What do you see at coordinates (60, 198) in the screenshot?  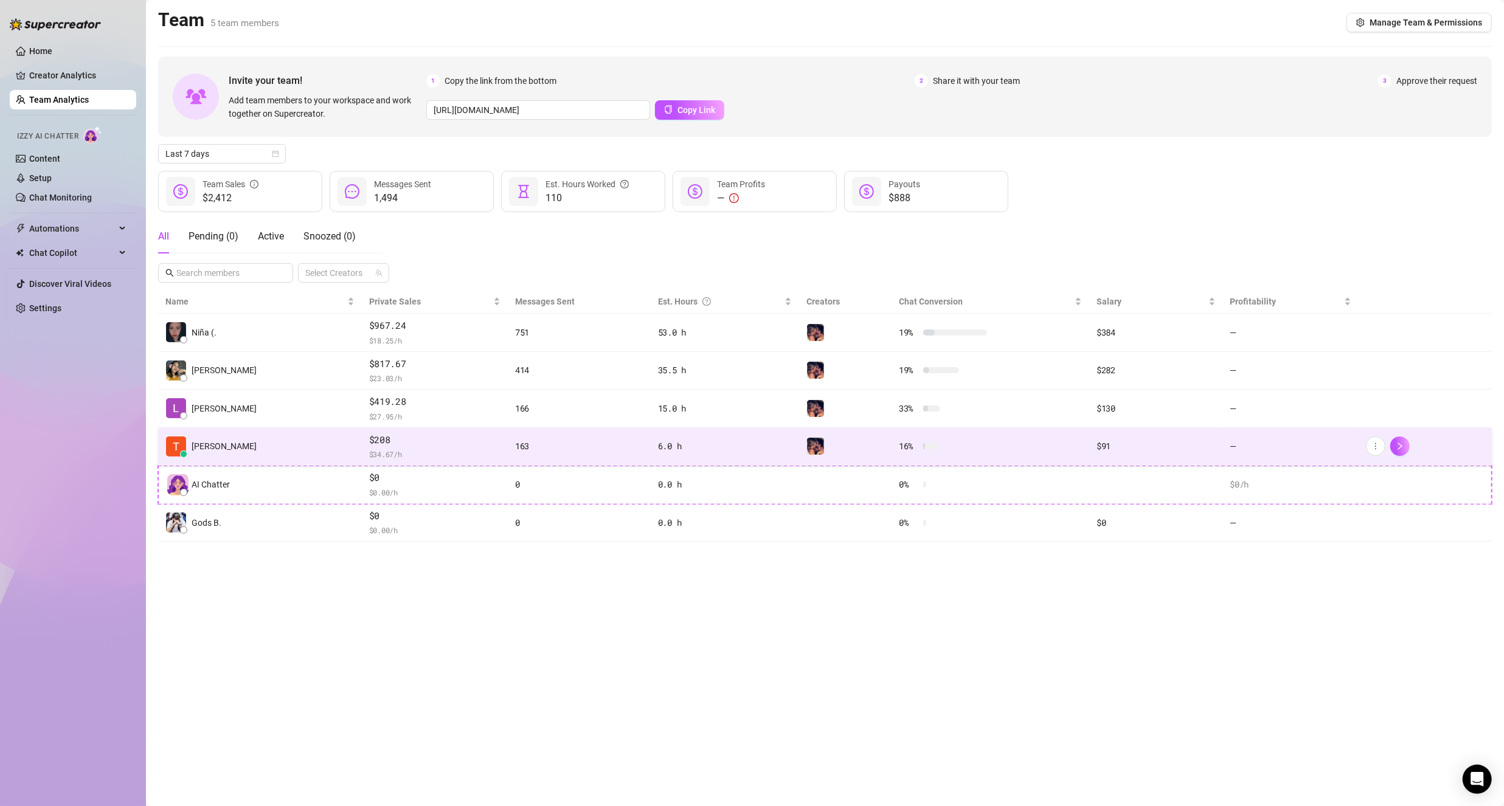 I see `a: Chat Monitoring` at bounding box center [60, 198].